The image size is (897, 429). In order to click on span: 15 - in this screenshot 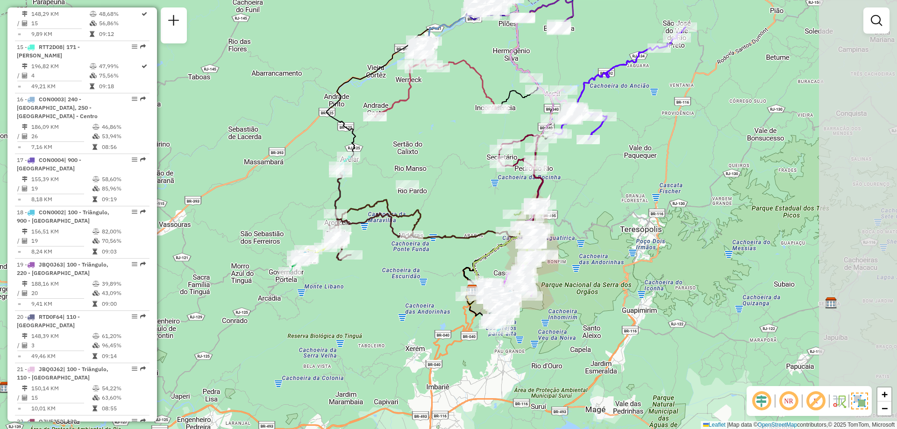, I will do `click(48, 51)`.